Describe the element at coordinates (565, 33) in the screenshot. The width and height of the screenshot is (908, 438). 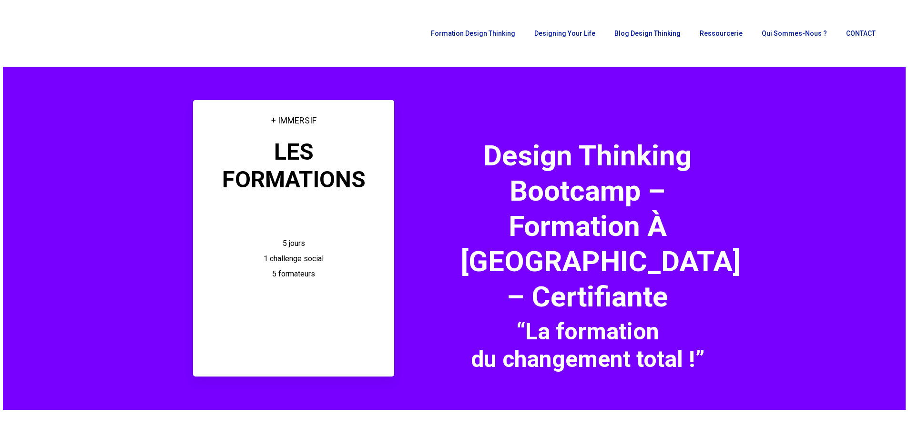
I see `a: Designing Your Life` at that location.